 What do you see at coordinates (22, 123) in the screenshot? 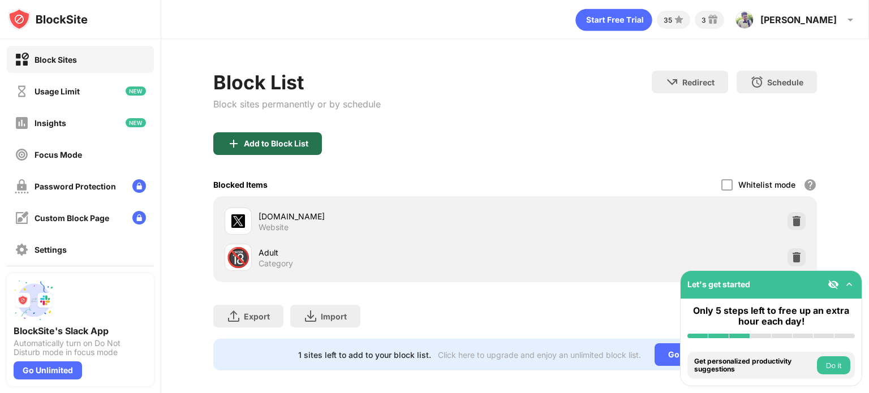
I see `img: insights-off.svg` at bounding box center [22, 123].